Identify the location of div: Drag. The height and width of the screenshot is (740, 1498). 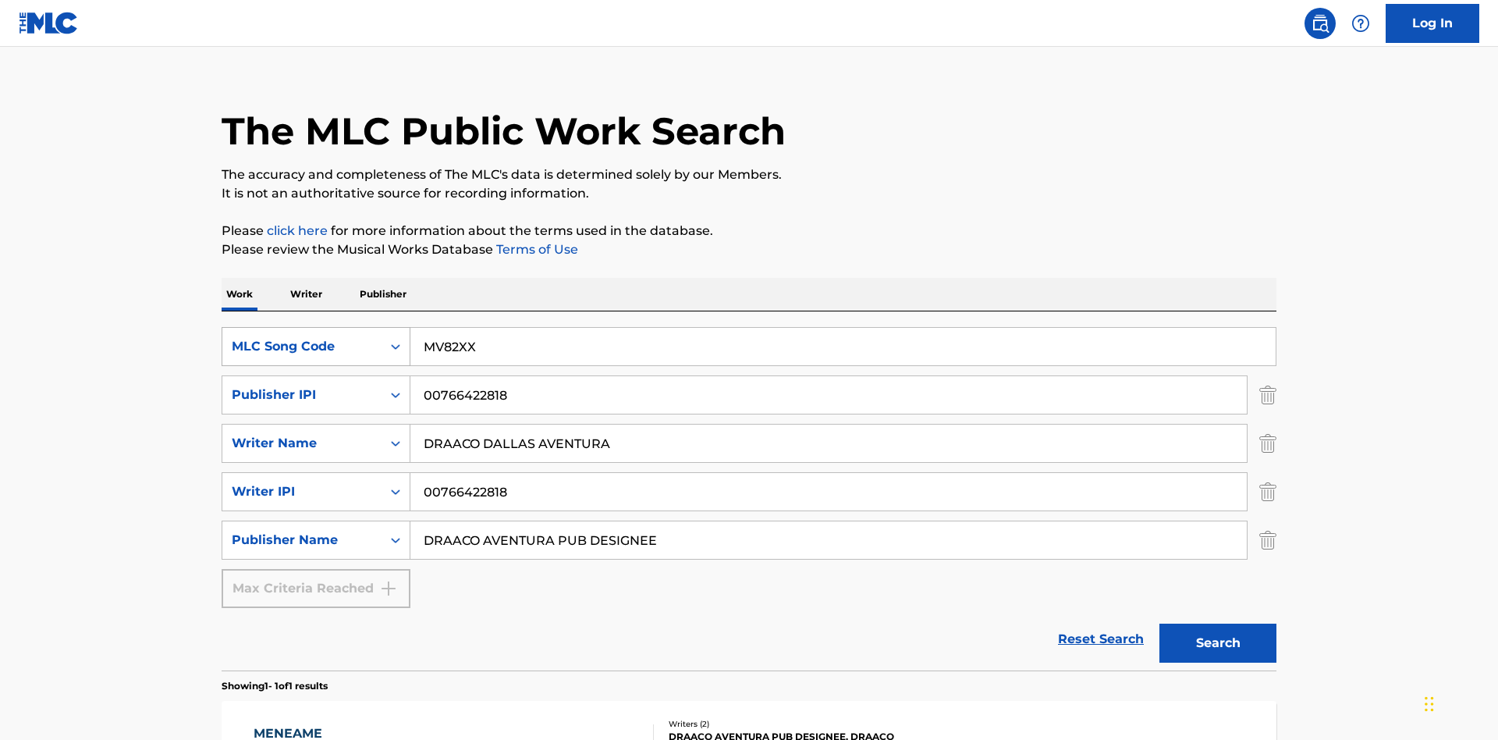
(1430, 704).